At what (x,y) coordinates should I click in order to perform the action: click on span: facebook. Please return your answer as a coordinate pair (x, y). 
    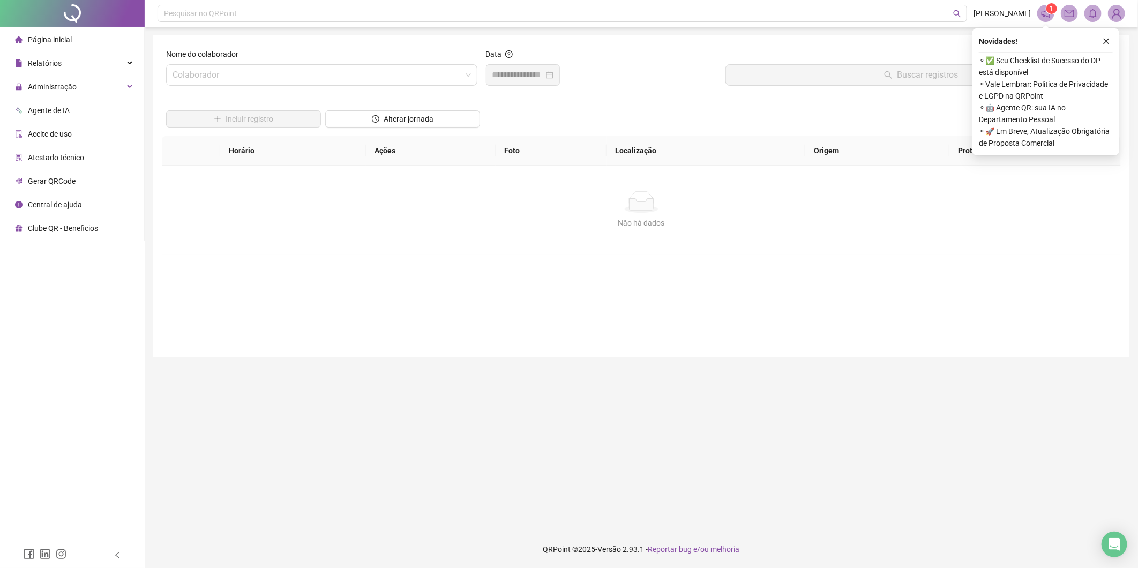
    Looking at the image, I should click on (29, 554).